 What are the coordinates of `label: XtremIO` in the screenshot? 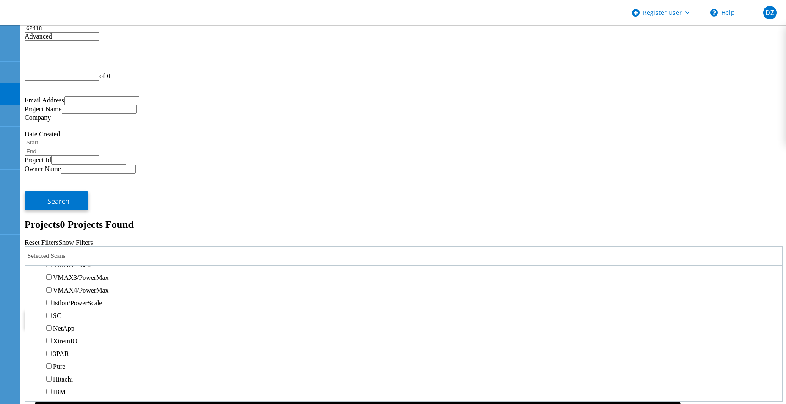 It's located at (65, 341).